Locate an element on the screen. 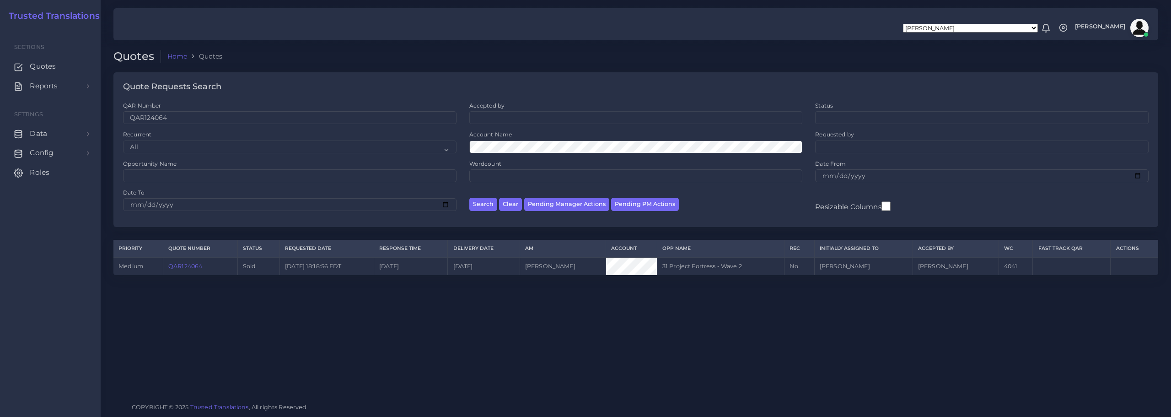 The height and width of the screenshot is (417, 1171). a: Quotes is located at coordinates (50, 66).